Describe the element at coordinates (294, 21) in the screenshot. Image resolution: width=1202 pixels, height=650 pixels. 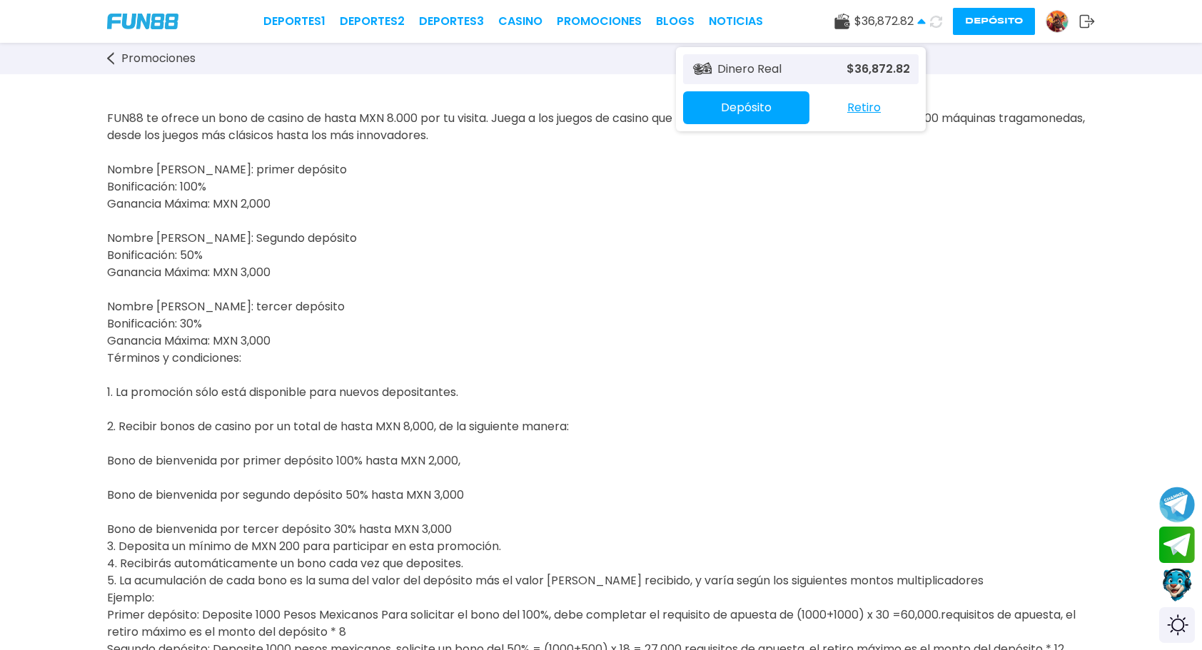
I see `a: Deportes1` at that location.